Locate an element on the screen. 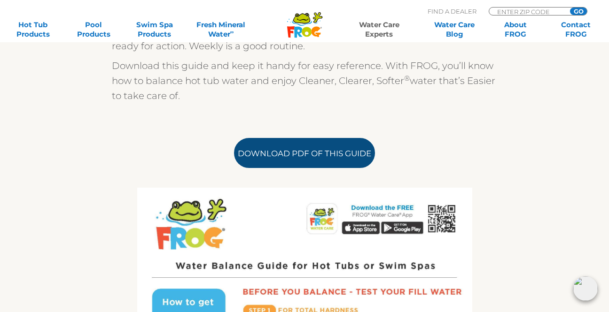 This screenshot has width=609, height=312. a: Fresh MineralWater∞ is located at coordinates (221, 30).